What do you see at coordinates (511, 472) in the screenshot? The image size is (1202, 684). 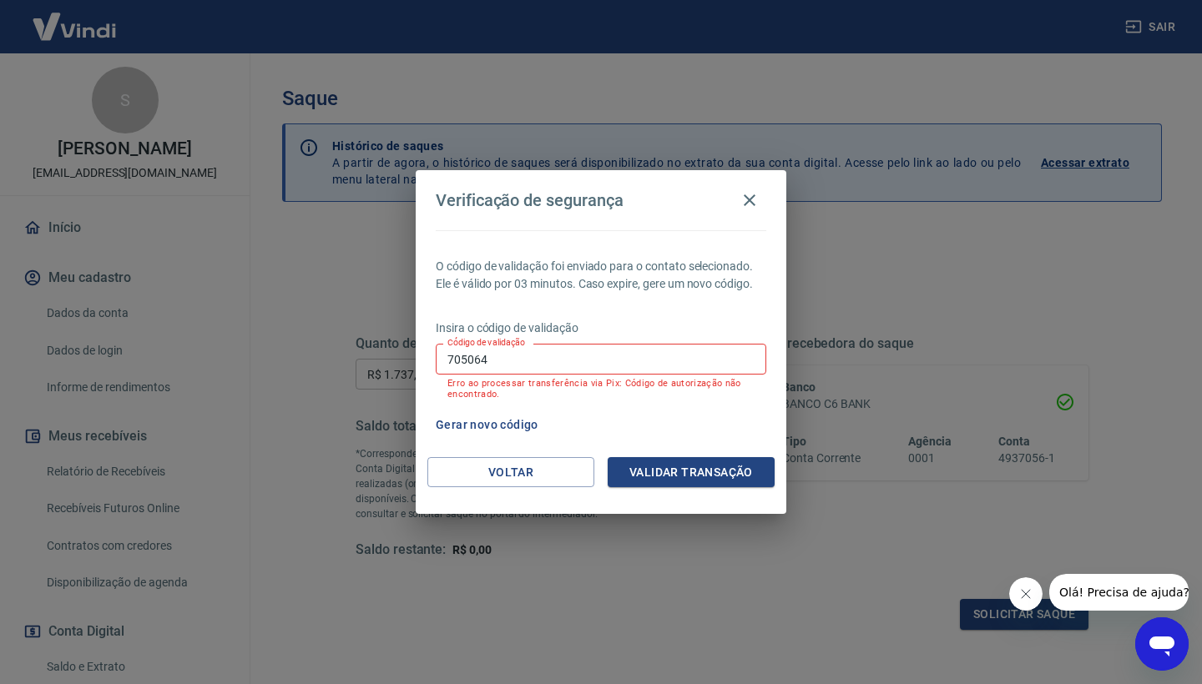 I see `button: Voltar` at bounding box center [511, 472].